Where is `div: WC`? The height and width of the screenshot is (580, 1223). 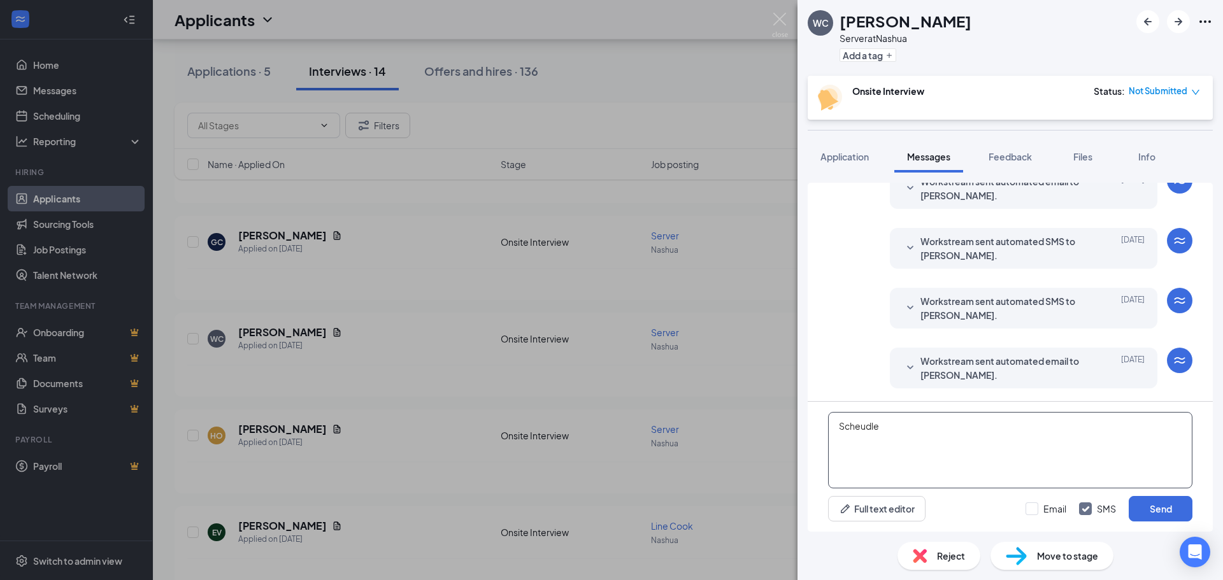
div: WC is located at coordinates (820, 23).